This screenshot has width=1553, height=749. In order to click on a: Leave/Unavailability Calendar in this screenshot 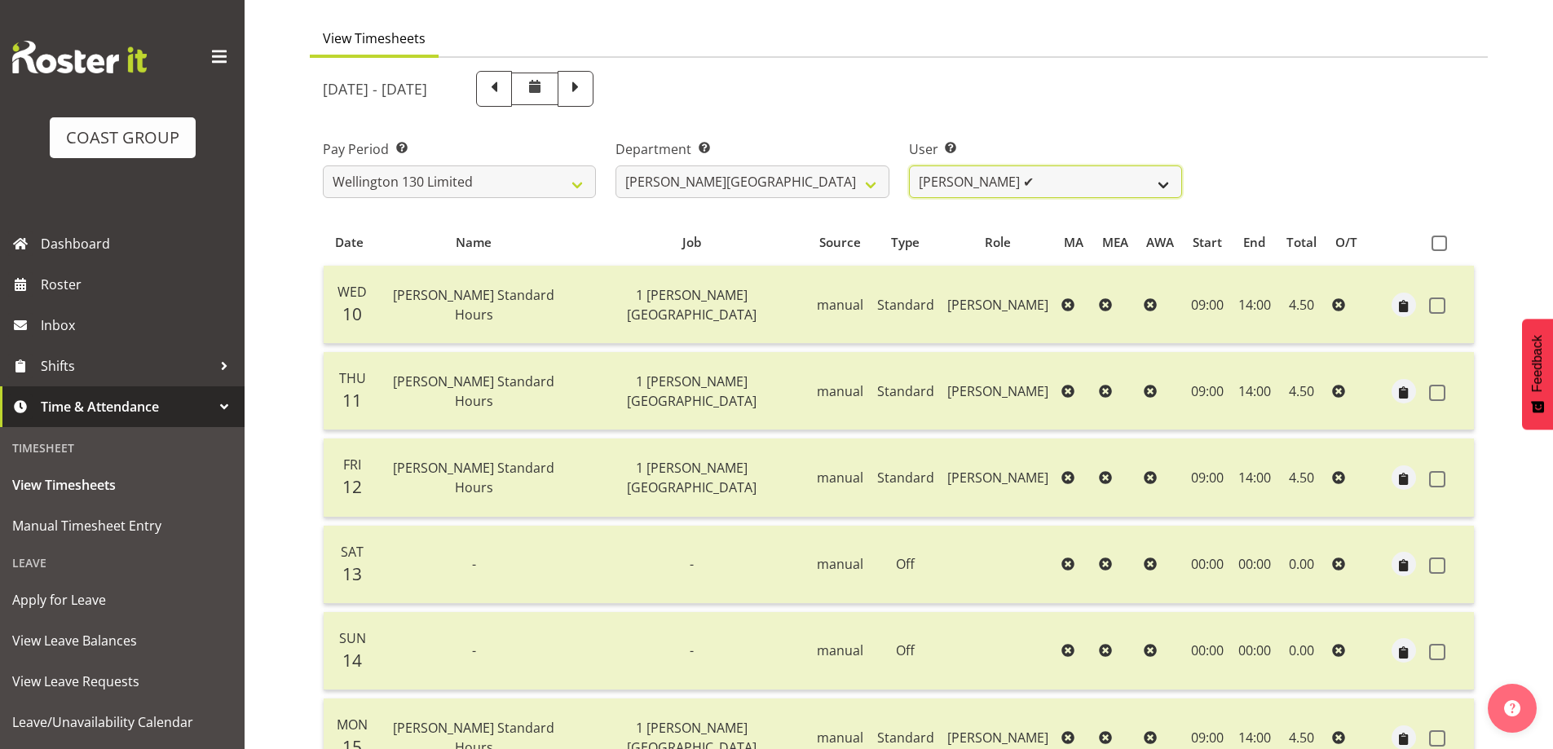, I will do `click(122, 722)`.